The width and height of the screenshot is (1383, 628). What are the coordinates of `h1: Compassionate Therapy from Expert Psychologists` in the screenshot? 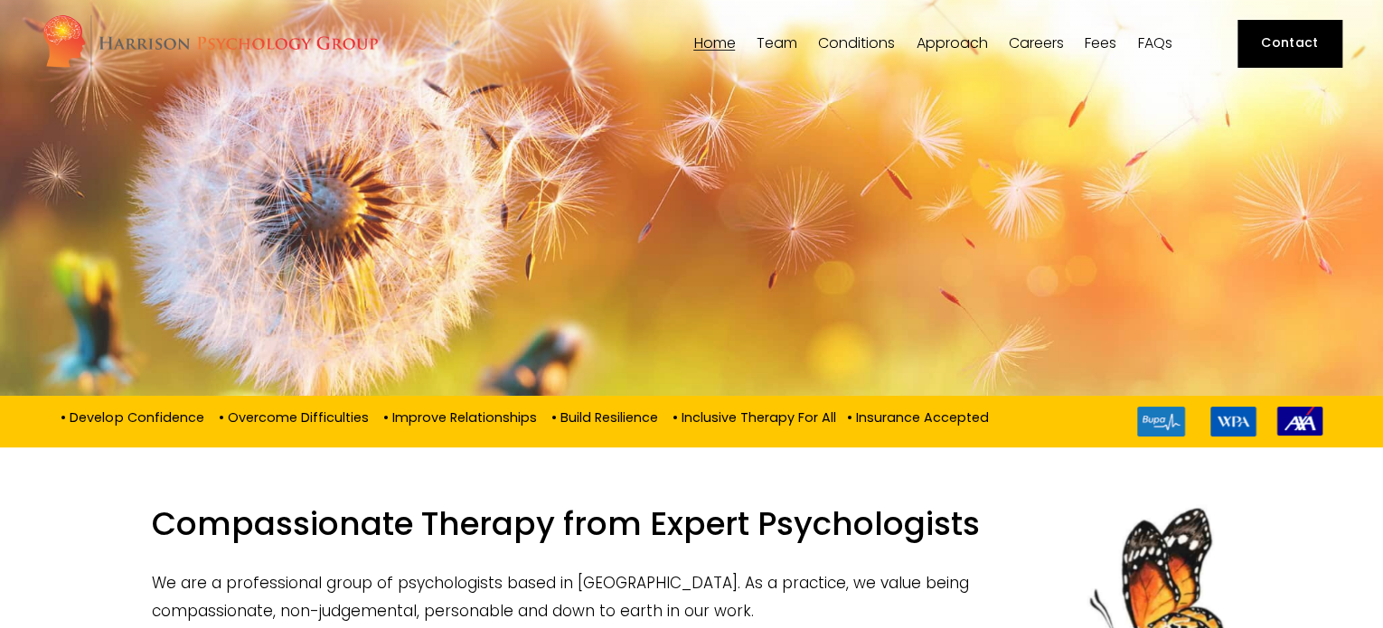 It's located at (691, 530).